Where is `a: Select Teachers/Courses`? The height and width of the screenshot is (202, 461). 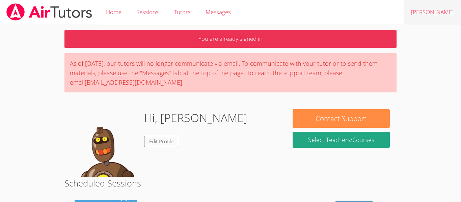
a: Select Teachers/Courses is located at coordinates (341, 140).